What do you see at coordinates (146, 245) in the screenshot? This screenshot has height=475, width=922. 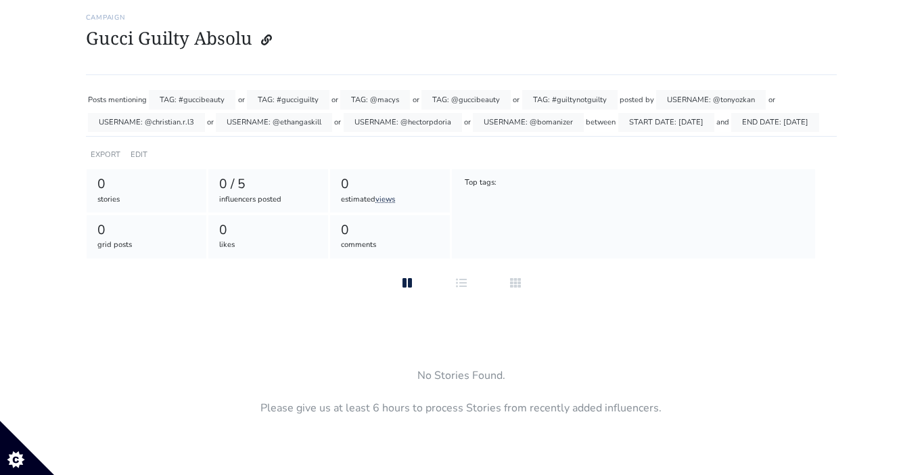 I see `div: grid posts` at bounding box center [146, 245].